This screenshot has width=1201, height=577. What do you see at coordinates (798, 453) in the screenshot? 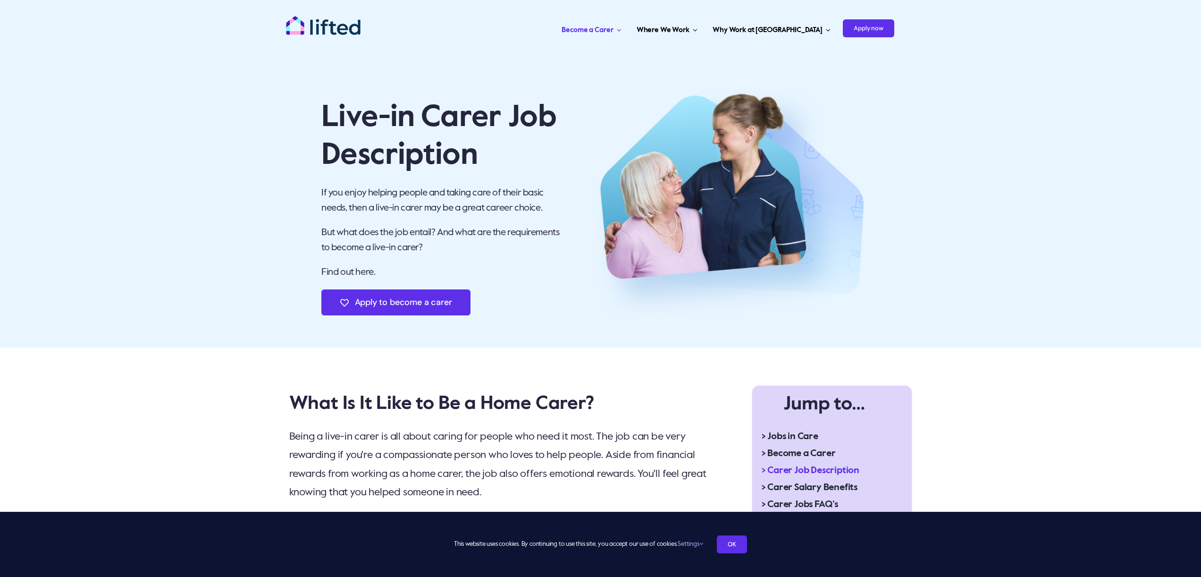
I see `span: > Become a Carer` at bounding box center [798, 453].